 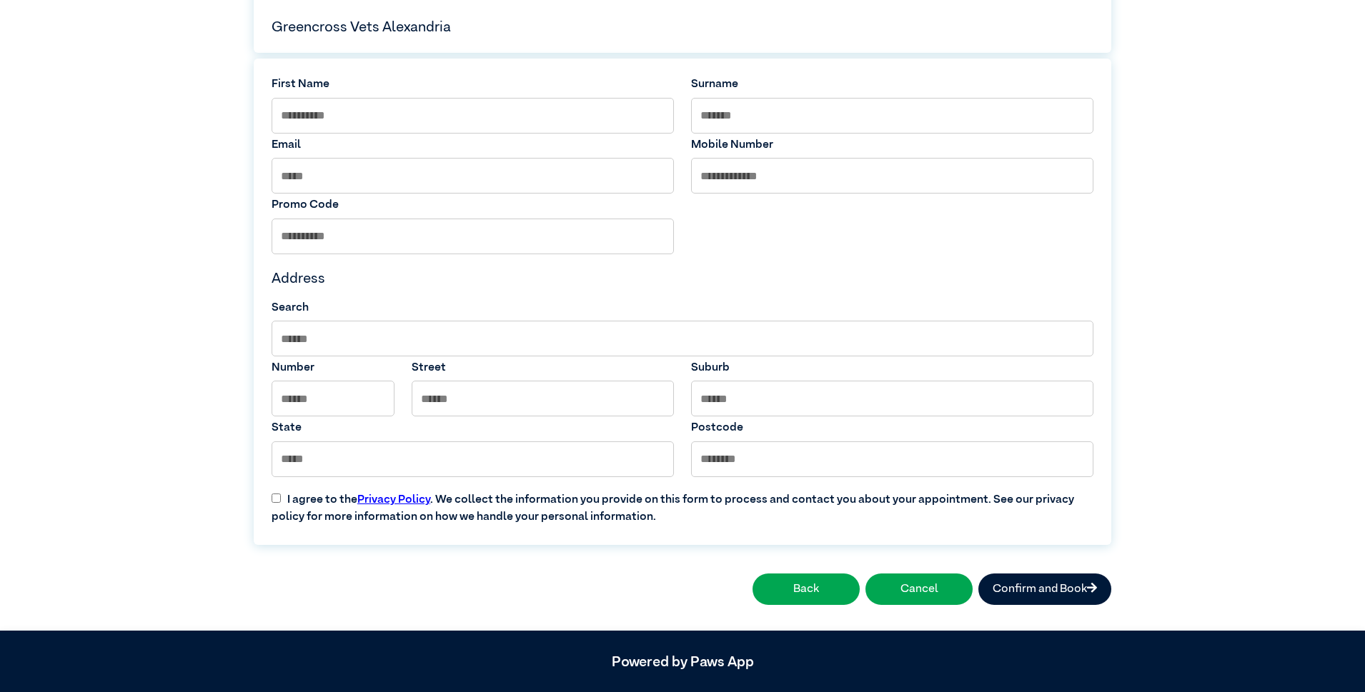 What do you see at coordinates (472, 428) in the screenshot?
I see `label: State` at bounding box center [472, 428].